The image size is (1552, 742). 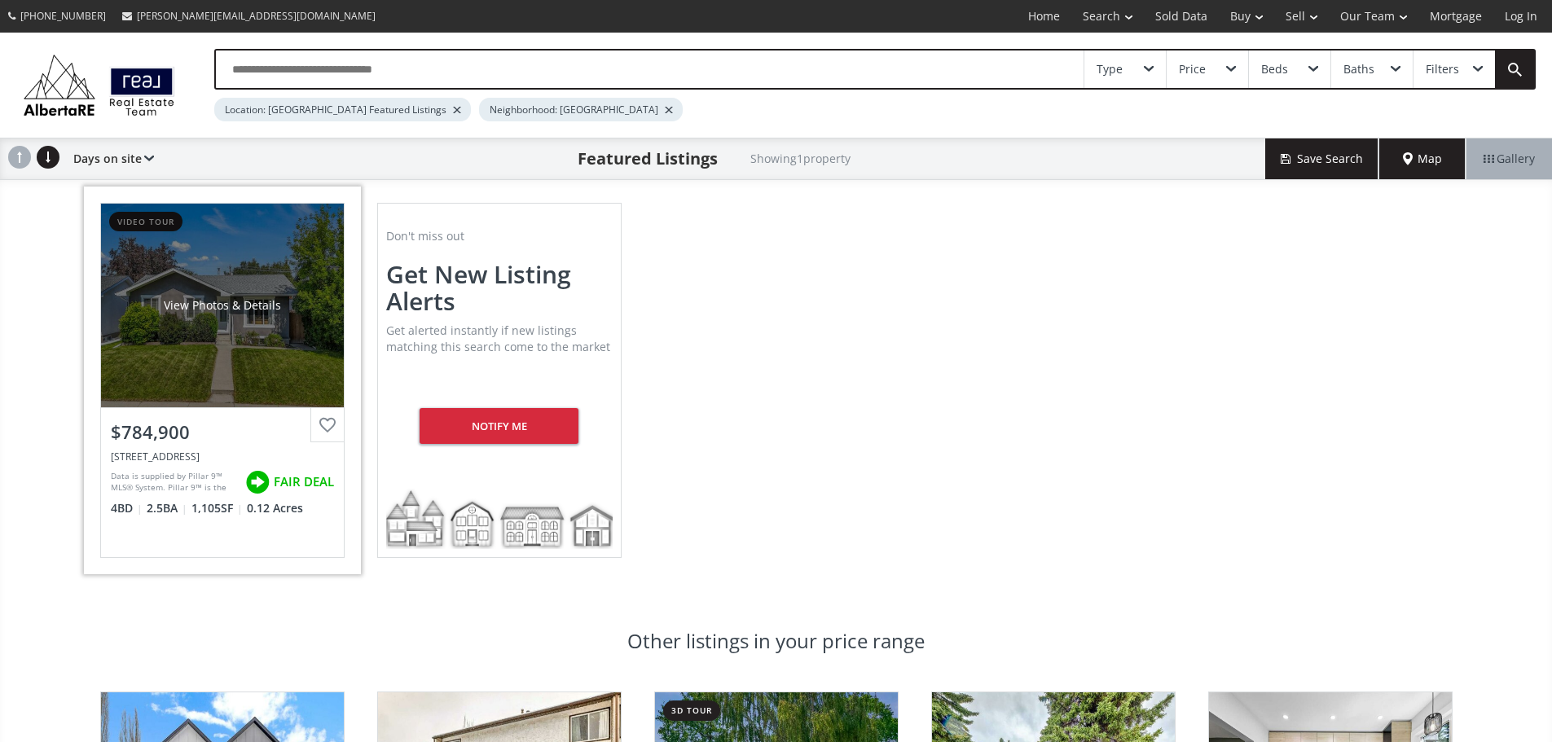 I want to click on button: Save Search, so click(x=1322, y=159).